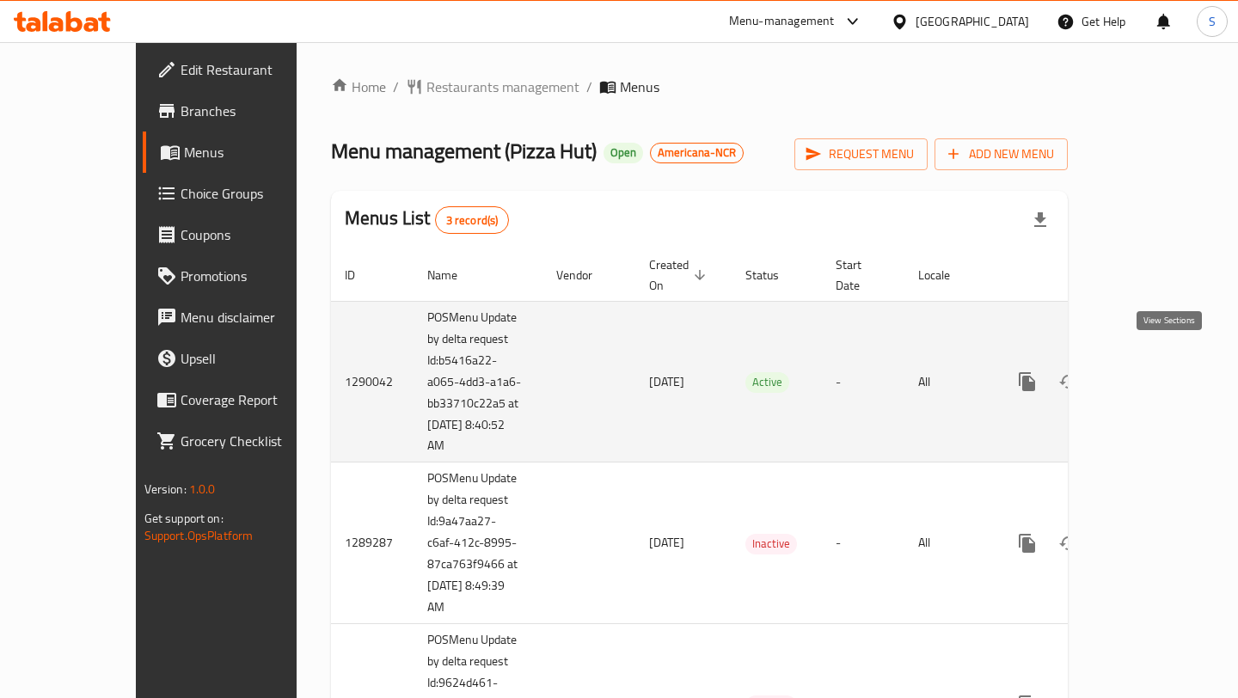  Describe the element at coordinates (771, 544) in the screenshot. I see `div: Inactive` at that location.